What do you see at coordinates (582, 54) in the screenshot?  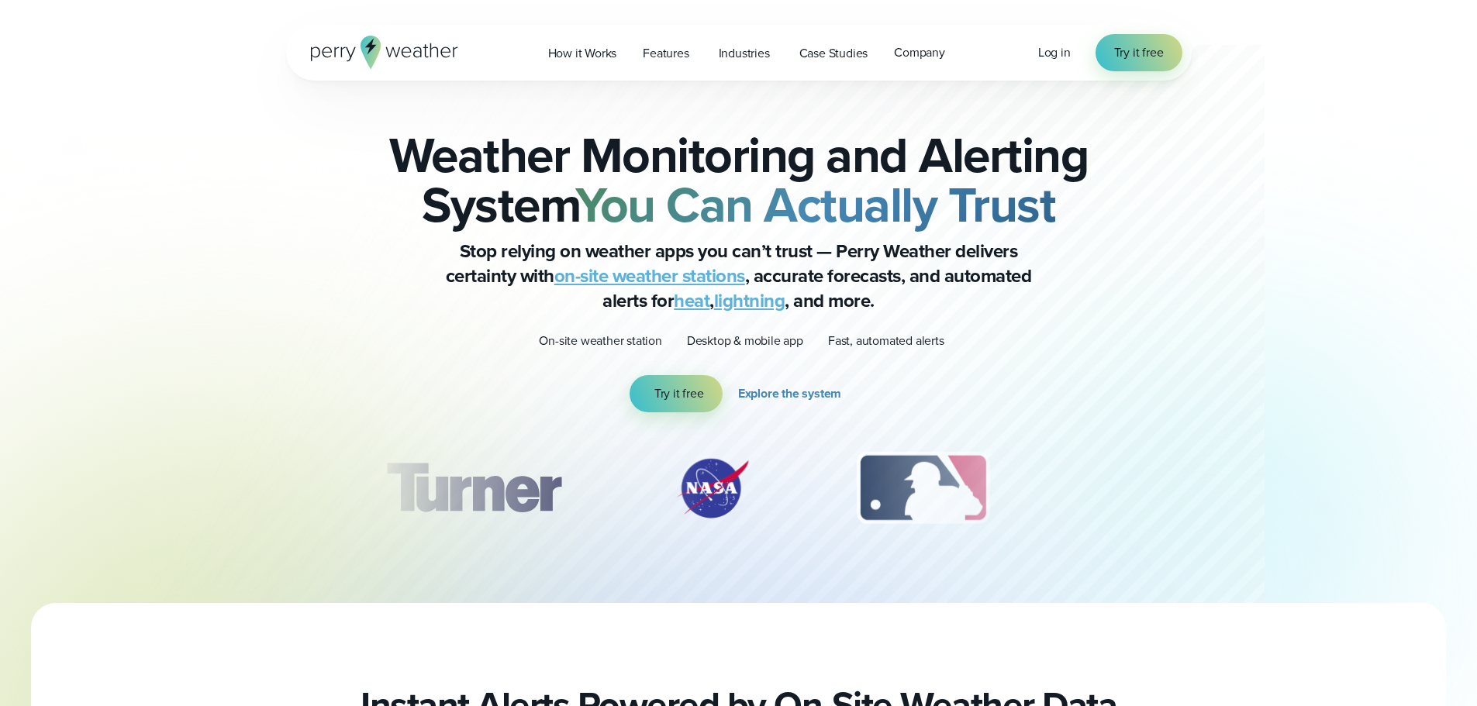 I see `span: How it Works` at bounding box center [582, 54].